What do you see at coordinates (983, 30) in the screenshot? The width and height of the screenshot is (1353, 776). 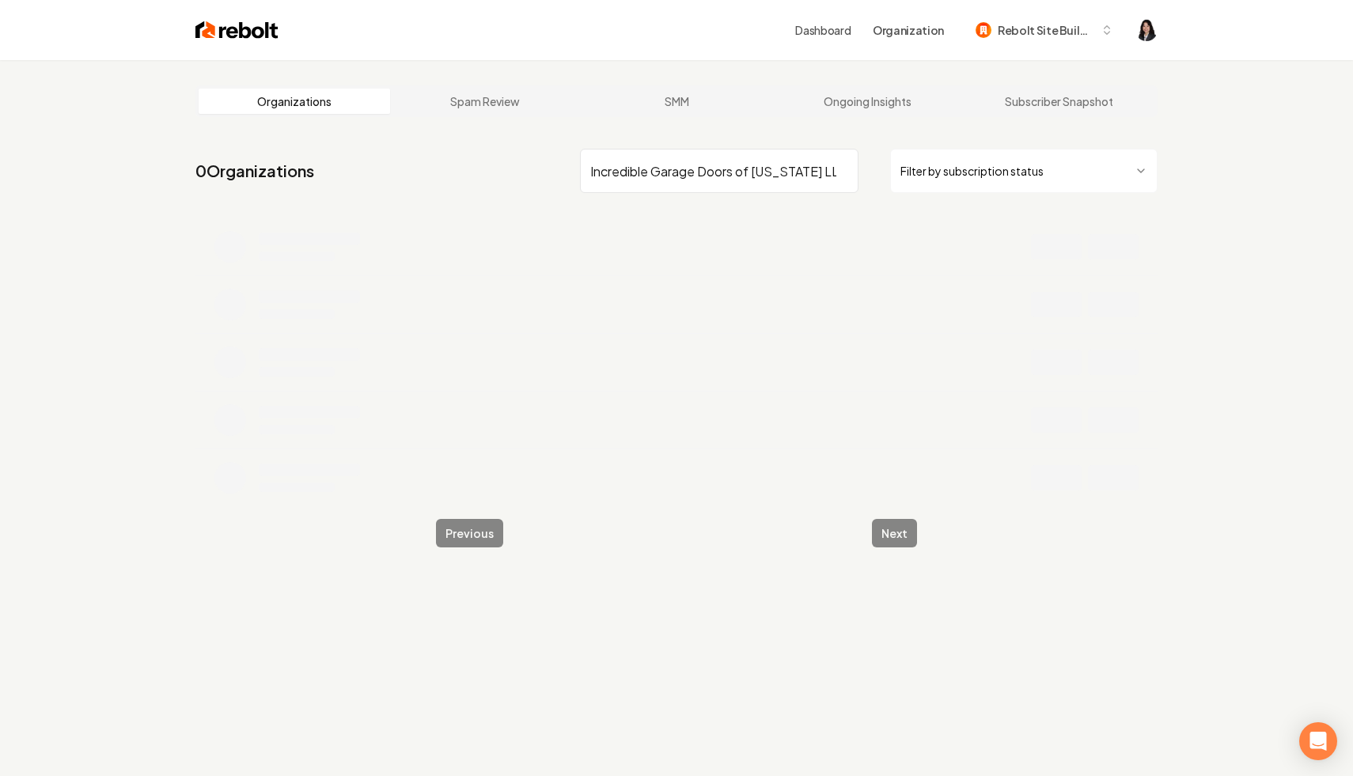 I see `img: Rebolt Site Builder` at bounding box center [983, 30].